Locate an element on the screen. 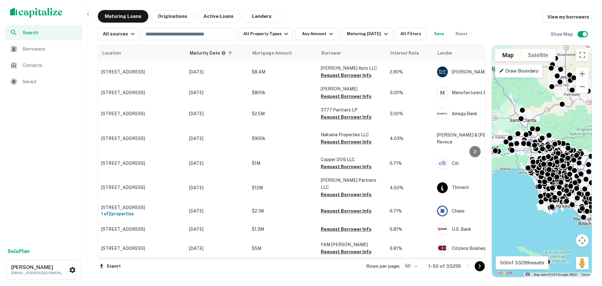 The width and height of the screenshot is (602, 286). div: Search is located at coordinates (44, 33).